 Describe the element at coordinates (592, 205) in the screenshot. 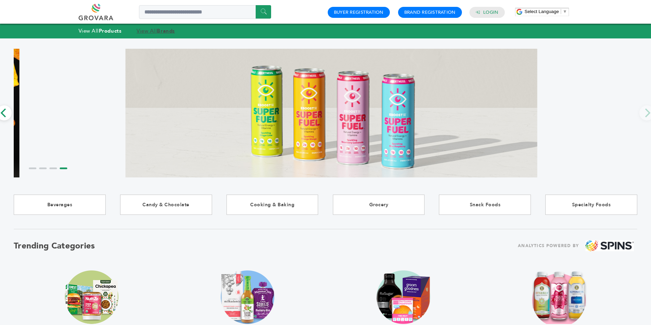

I see `a: Specialty Foods` at that location.